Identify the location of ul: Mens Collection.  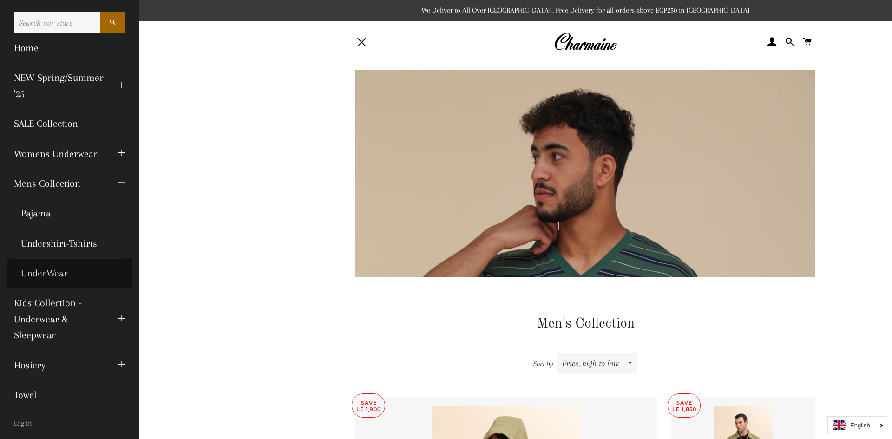
(70, 243).